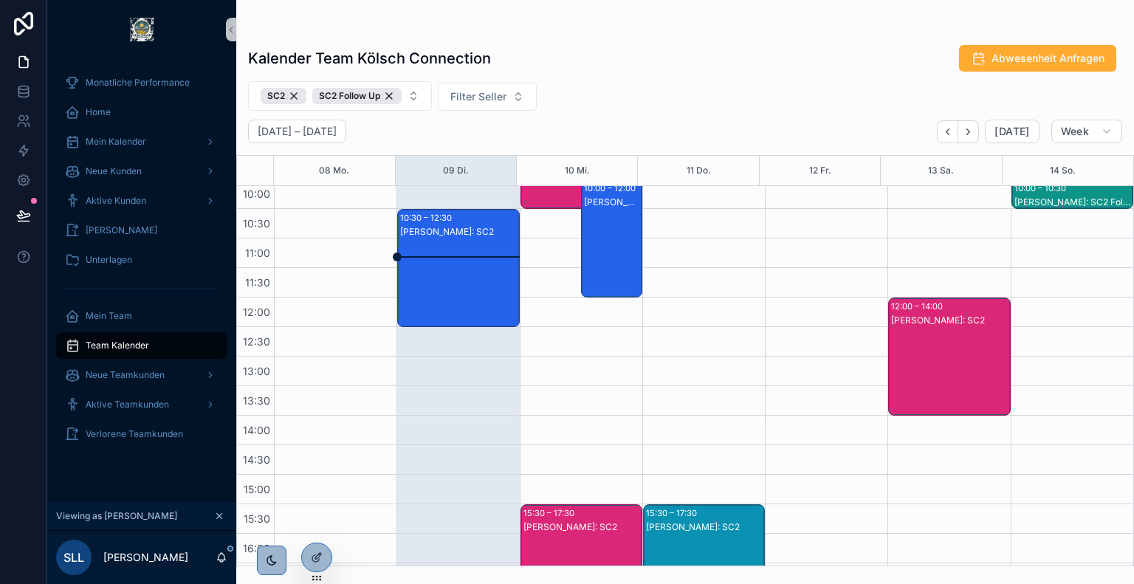 The height and width of the screenshot is (584, 1134). I want to click on span: 15:00, so click(257, 489).